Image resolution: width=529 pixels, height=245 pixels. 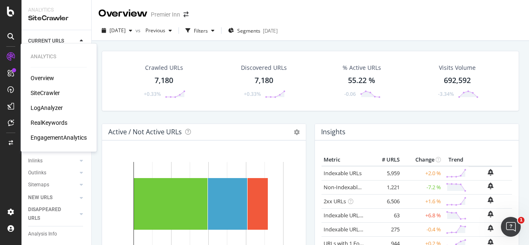 What do you see at coordinates (46, 41) in the screenshot?
I see `div: CURRENT URLS` at bounding box center [46, 41].